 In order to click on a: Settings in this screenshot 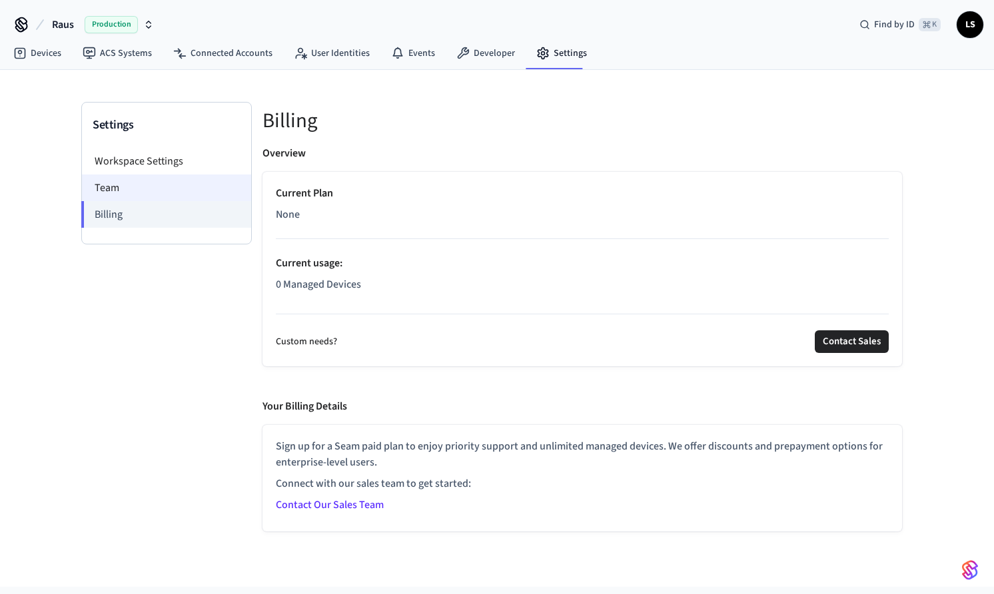, I will do `click(562, 53)`.